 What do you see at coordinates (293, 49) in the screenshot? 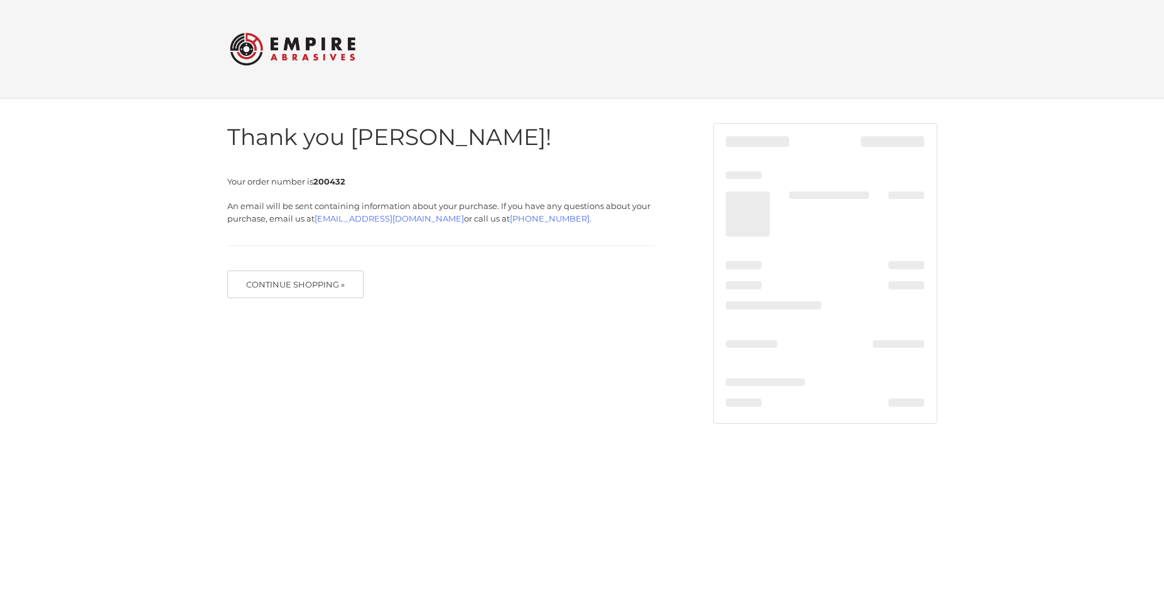
I see `img: Empire Abrasives` at bounding box center [293, 49].